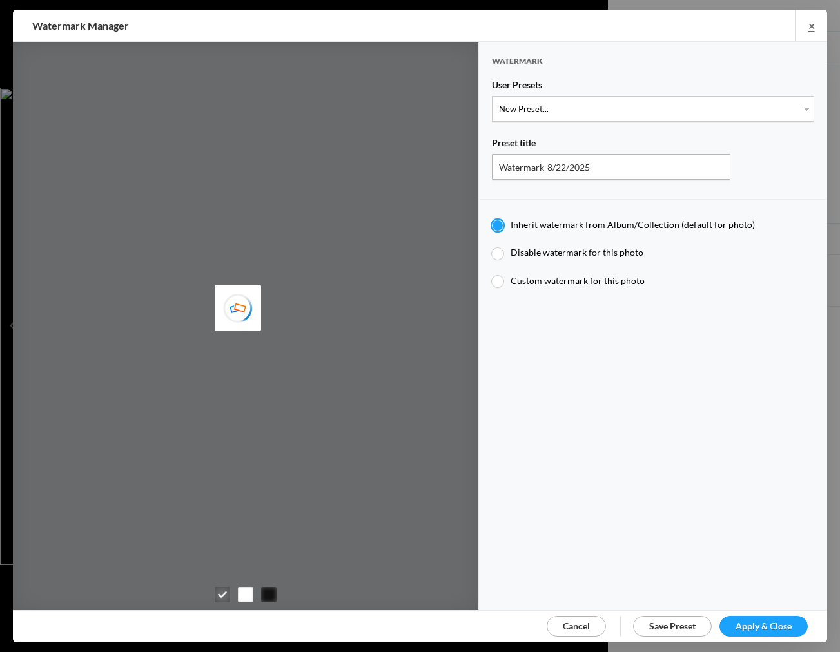 This screenshot has height=652, width=840. Describe the element at coordinates (577, 252) in the screenshot. I see `span: Disable watermark for this photo` at that location.